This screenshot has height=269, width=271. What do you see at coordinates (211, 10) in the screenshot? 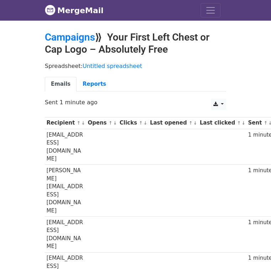
I see `button: Toggle navigation` at bounding box center [211, 10].